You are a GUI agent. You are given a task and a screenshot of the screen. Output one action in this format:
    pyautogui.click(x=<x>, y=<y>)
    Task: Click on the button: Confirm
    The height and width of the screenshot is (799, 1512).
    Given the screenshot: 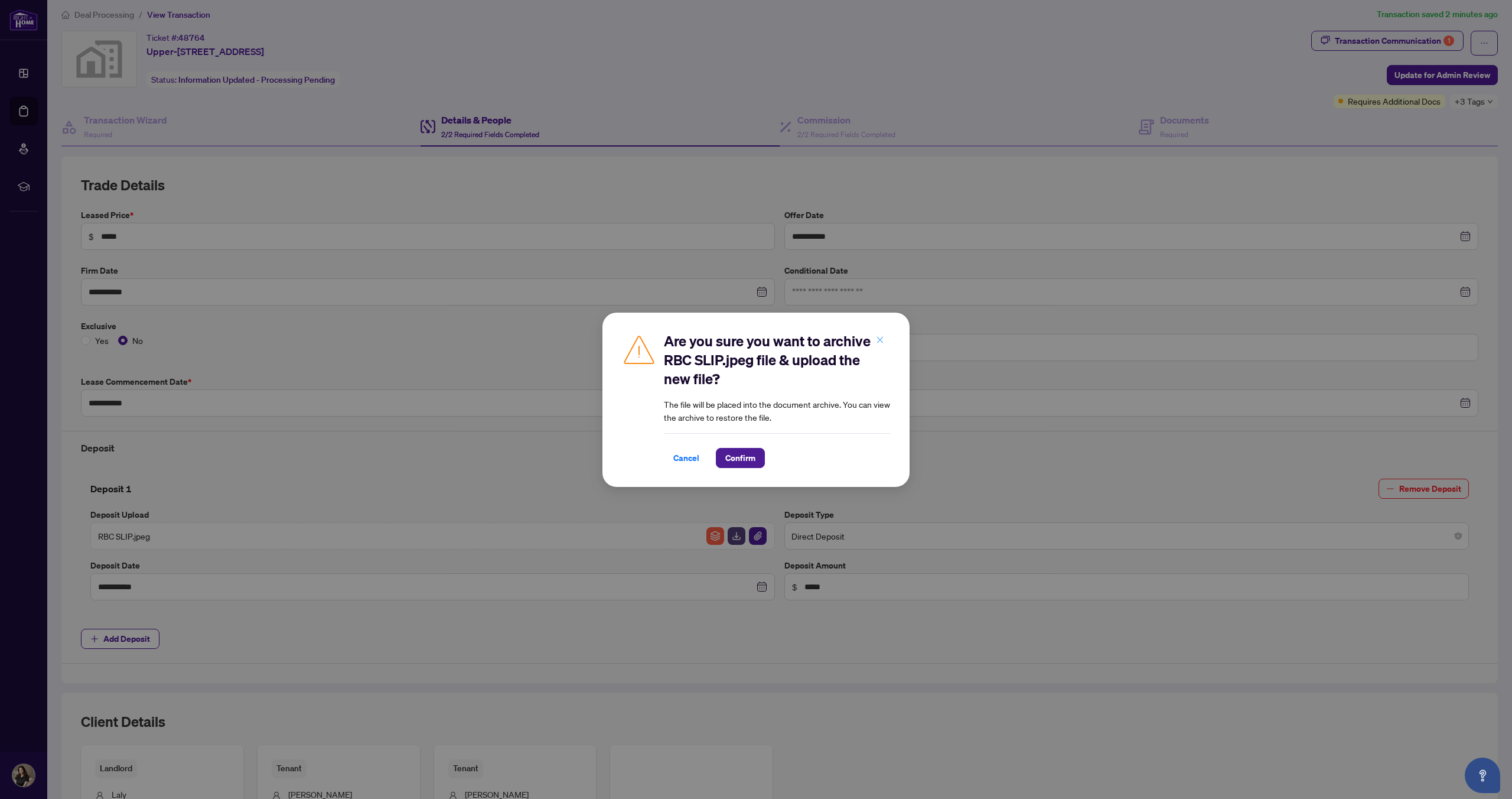 What is the action you would take?
    pyautogui.click(x=740, y=458)
    